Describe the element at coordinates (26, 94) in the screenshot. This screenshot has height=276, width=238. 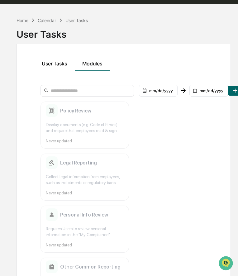
I see `span: Data Lookup` at that location.